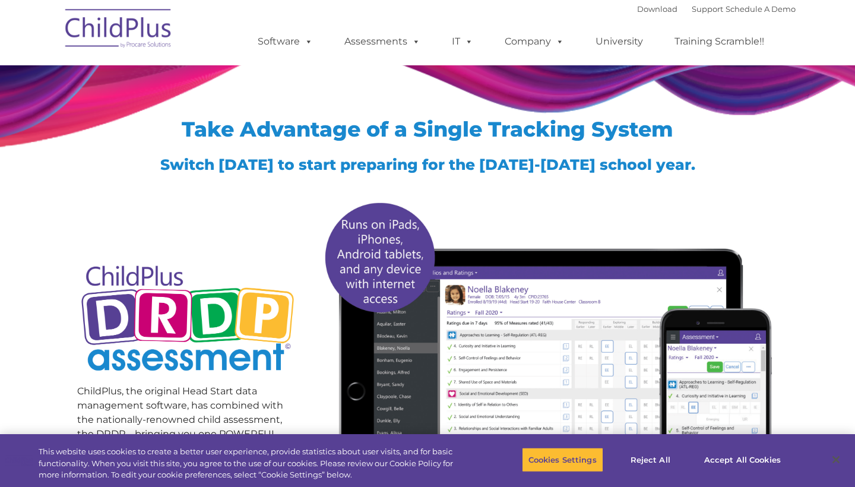  What do you see at coordinates (562, 459) in the screenshot?
I see `button: Cookies Settings` at bounding box center [562, 459].